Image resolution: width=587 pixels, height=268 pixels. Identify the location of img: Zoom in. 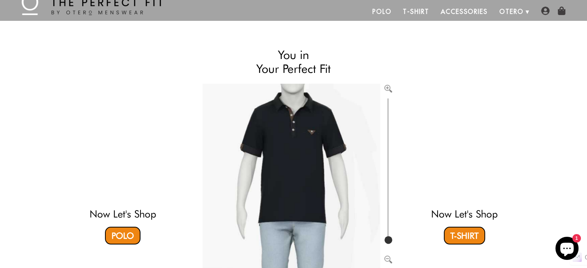
(388, 89).